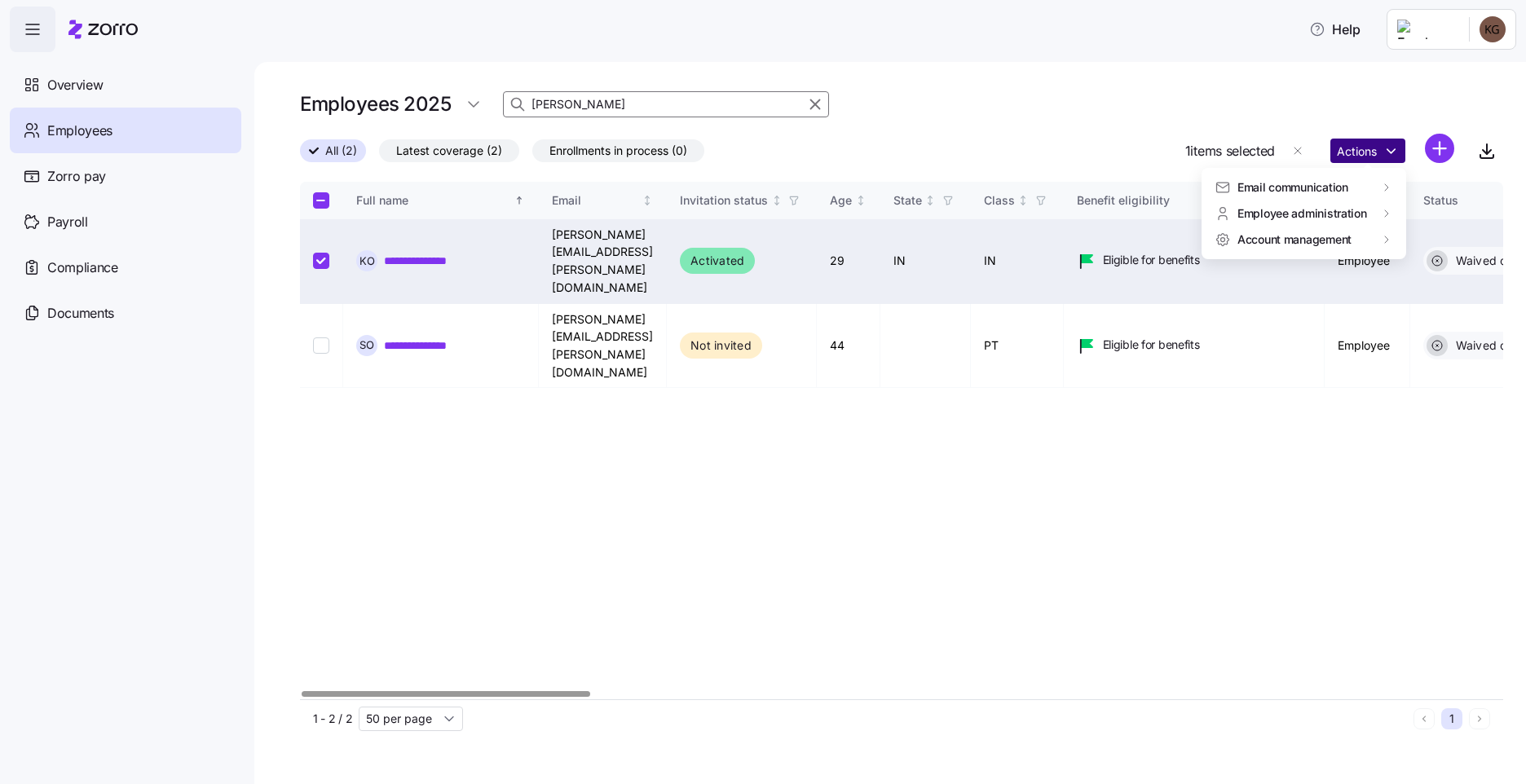 This screenshot has width=1526, height=784. I want to click on span: K O, so click(367, 261).